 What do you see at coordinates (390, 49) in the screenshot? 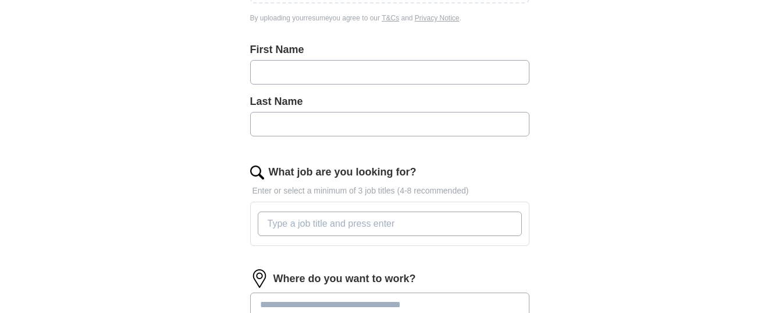
I see `label: First Name` at bounding box center [390, 49].